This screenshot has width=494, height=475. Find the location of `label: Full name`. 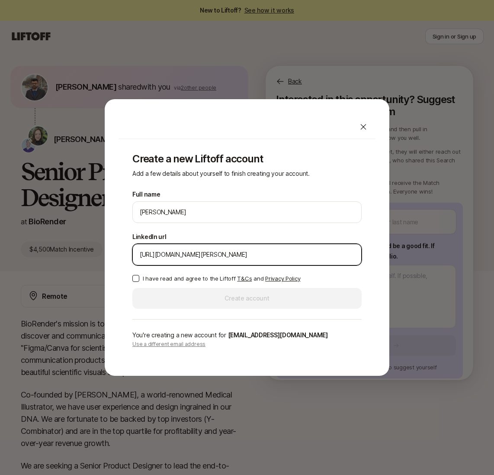

label: Full name is located at coordinates (146, 194).